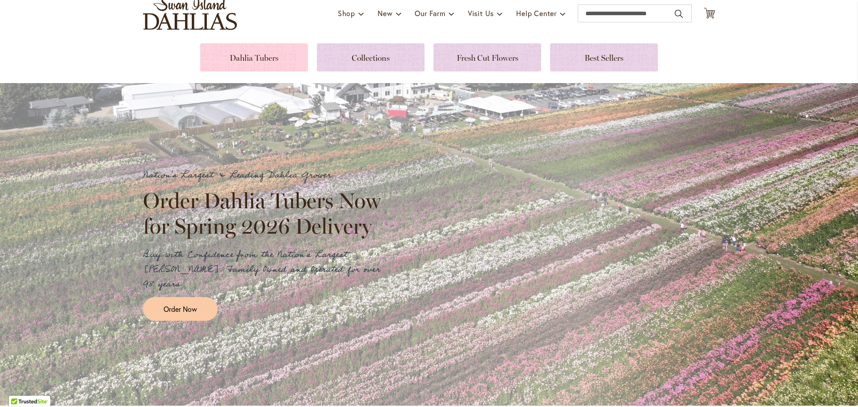  Describe the element at coordinates (180, 309) in the screenshot. I see `a: Order Now` at that location.